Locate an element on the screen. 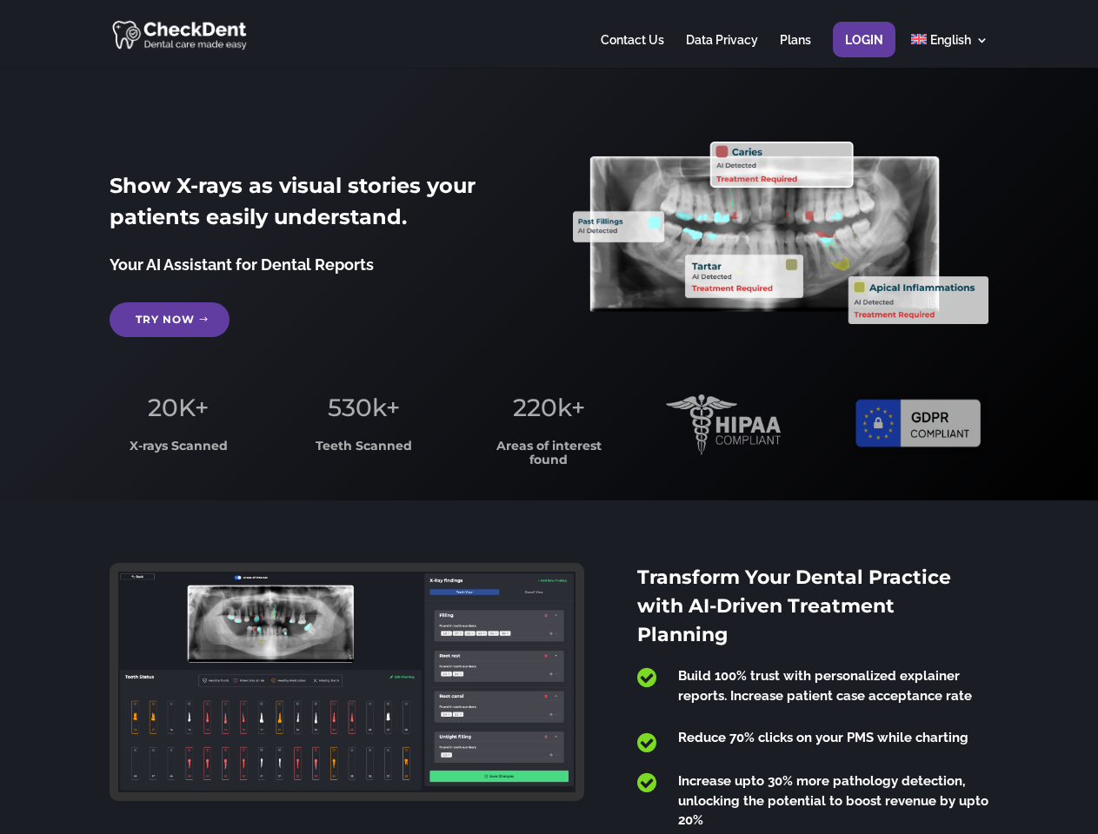 This screenshot has height=834, width=1098. span: Reduce 70% clicks on your PMS while charting is located at coordinates (823, 738).